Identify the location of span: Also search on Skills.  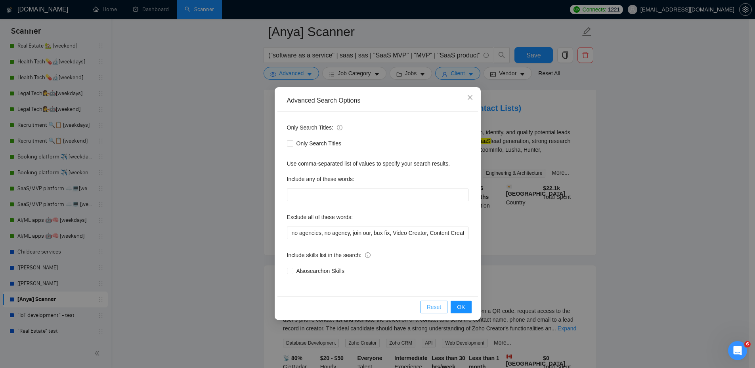
(320, 271).